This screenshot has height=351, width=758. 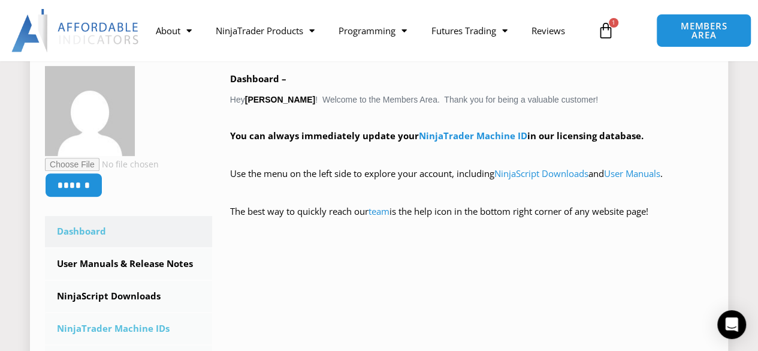 What do you see at coordinates (128, 264) in the screenshot?
I see `a: User Manuals & Release Notes` at bounding box center [128, 264].